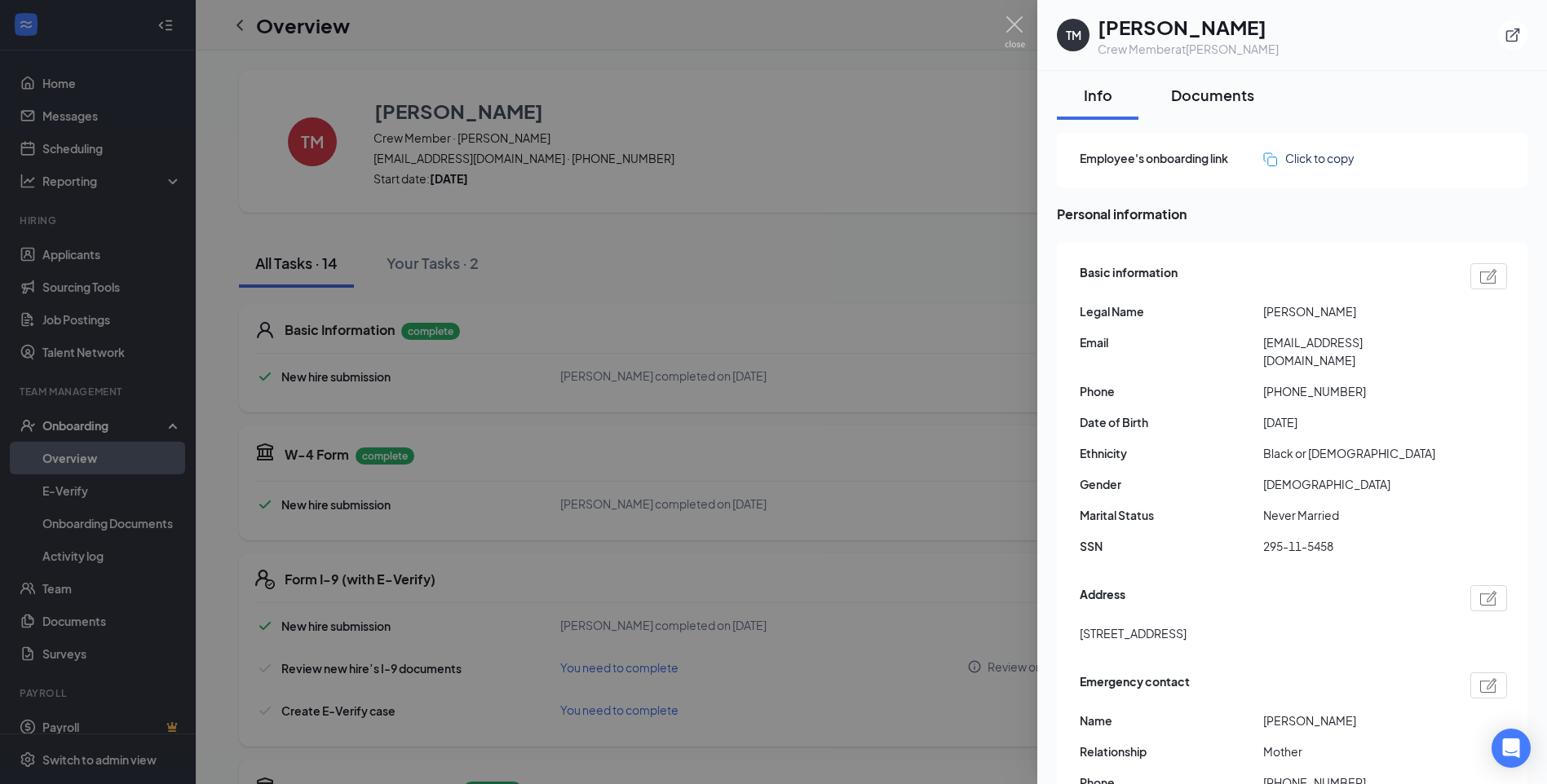 The image size is (1547, 784). What do you see at coordinates (1103, 598) in the screenshot?
I see `span: Address` at bounding box center [1103, 598].